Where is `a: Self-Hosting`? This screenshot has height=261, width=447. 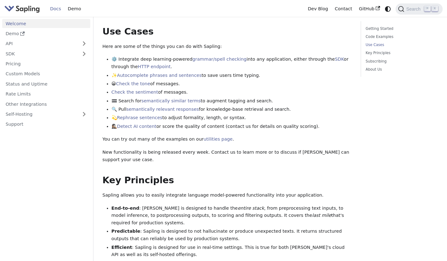 a: Self-Hosting is located at coordinates (46, 114).